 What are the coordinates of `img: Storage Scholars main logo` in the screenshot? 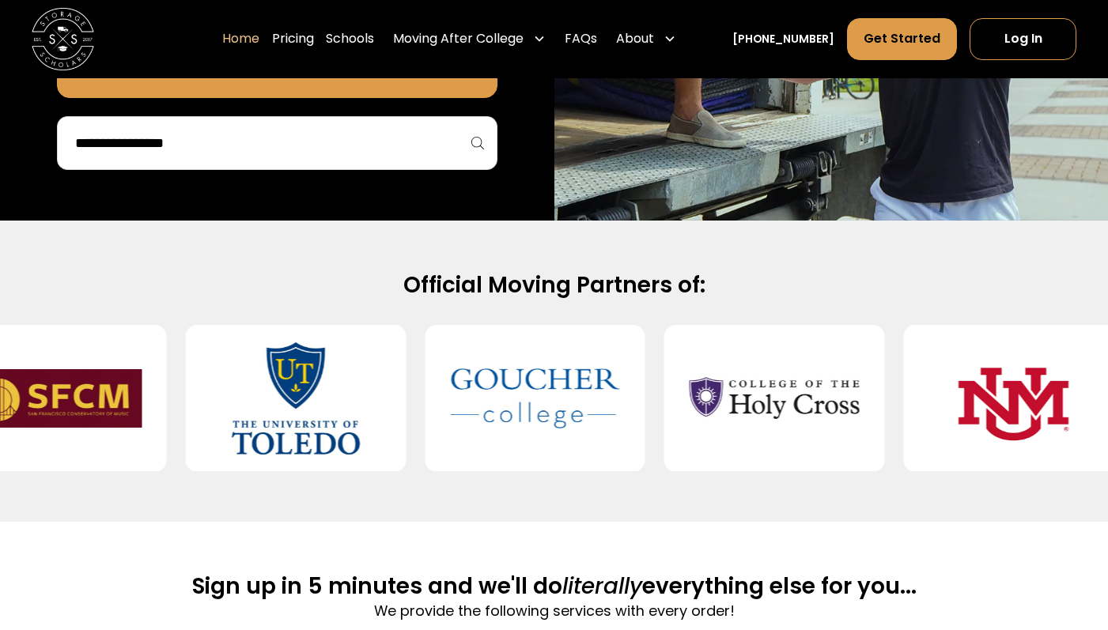 It's located at (63, 40).